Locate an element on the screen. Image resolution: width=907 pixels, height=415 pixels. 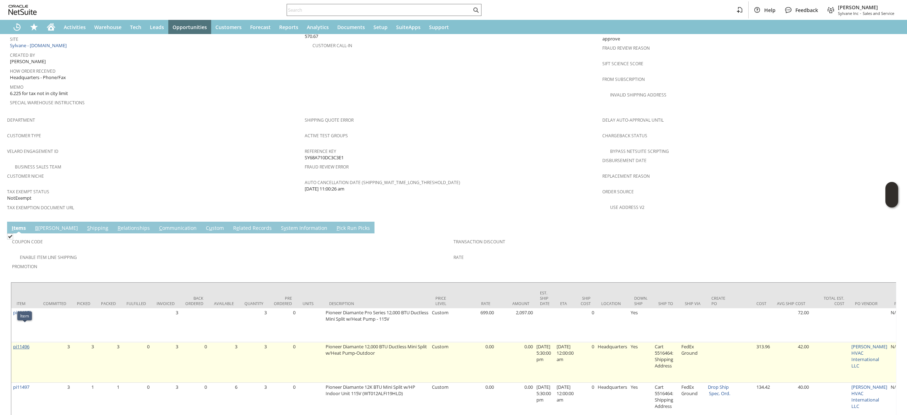
td: 0.00 is located at coordinates (515, 362).